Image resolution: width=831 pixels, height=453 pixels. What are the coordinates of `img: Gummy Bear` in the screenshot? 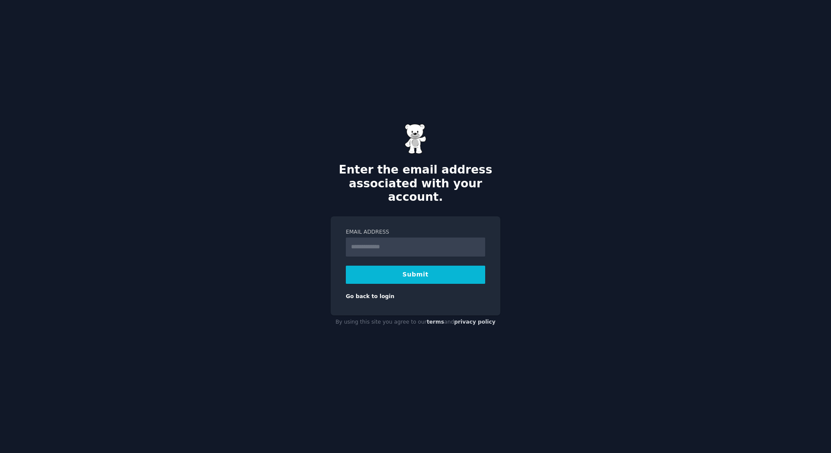 It's located at (415, 139).